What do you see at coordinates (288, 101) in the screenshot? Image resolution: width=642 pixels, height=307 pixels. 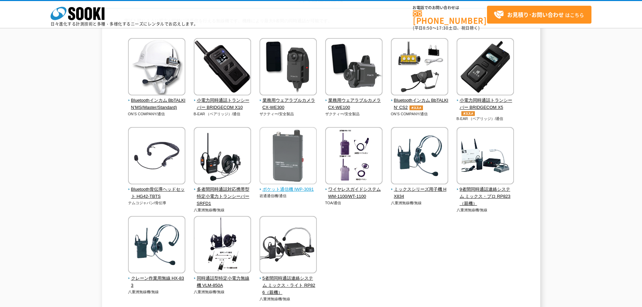 I see `a: 業務用ウェアラブルカメラ CX-WE300` at bounding box center [288, 101].